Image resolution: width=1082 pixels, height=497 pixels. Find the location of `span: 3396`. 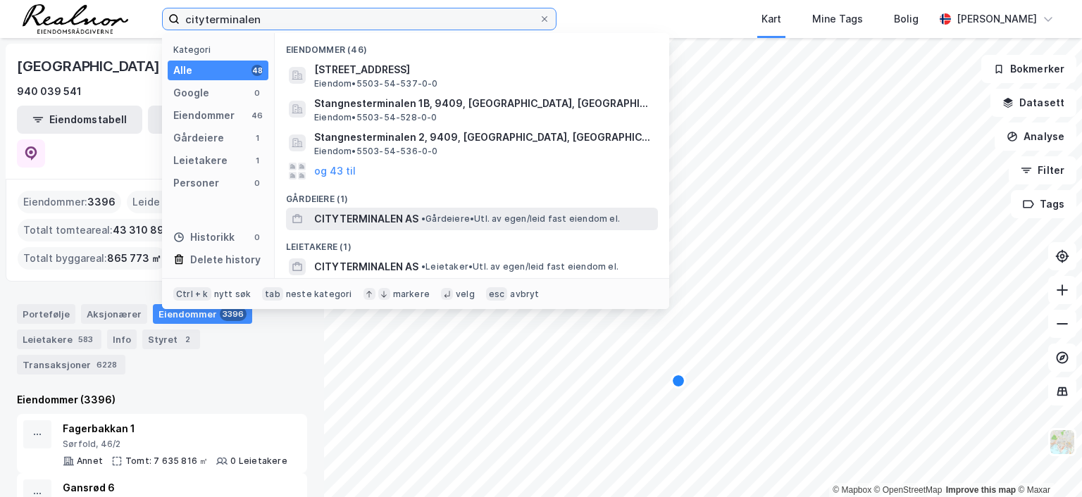

span: 3396 is located at coordinates (101, 202).